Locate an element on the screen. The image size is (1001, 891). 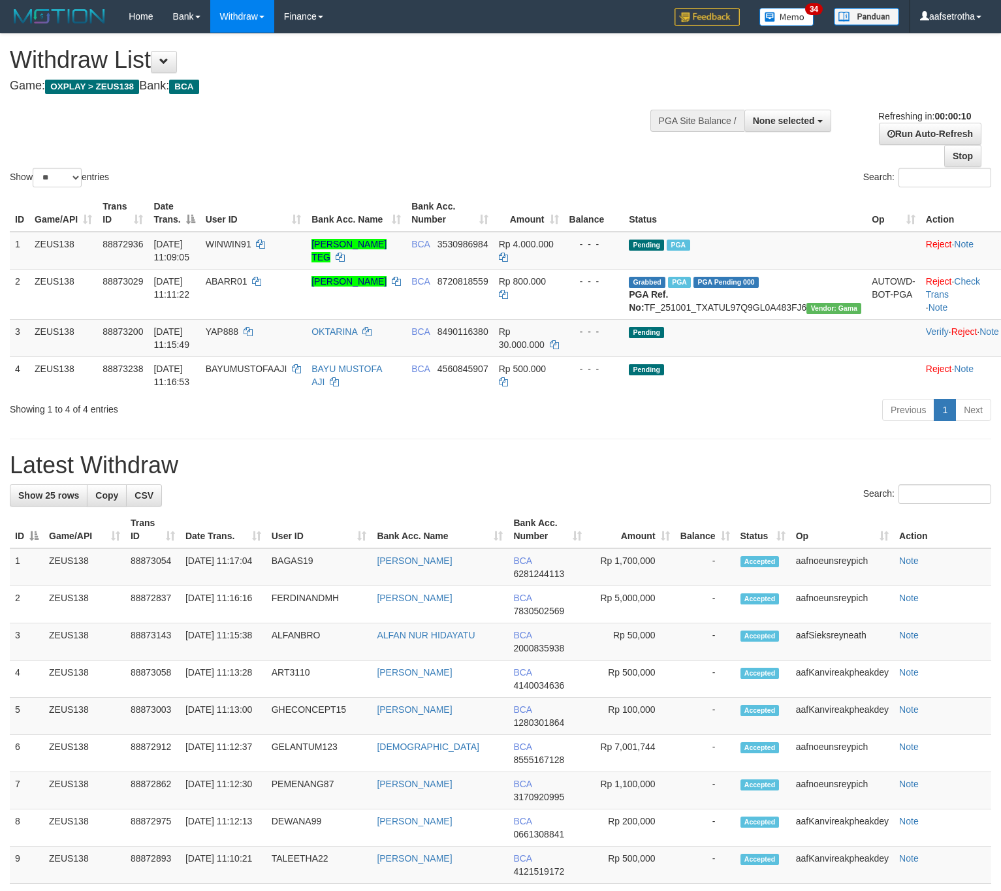
td: 88873003 is located at coordinates (153, 716).